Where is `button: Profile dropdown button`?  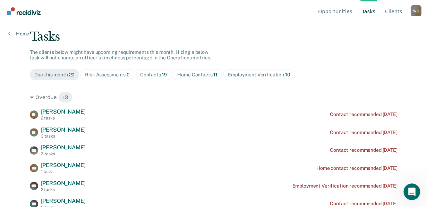
button: Profile dropdown button is located at coordinates (416, 11).